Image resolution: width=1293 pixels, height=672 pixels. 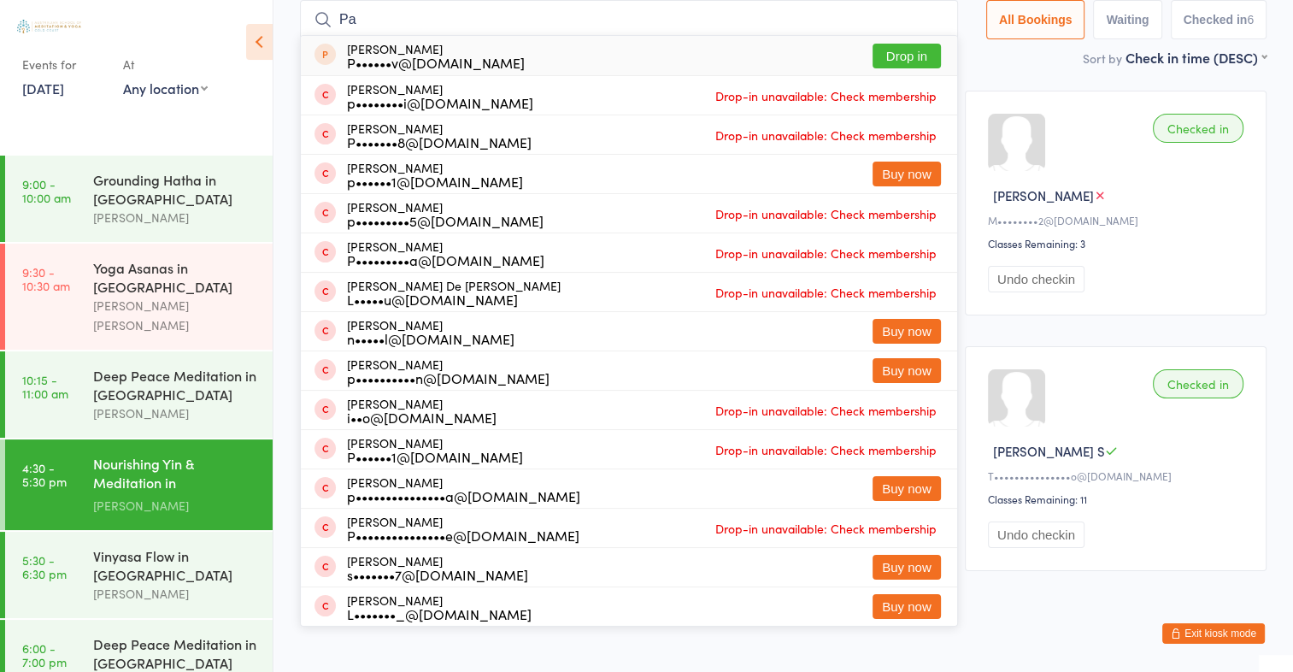 I want to click on div: 6, so click(x=1251, y=20).